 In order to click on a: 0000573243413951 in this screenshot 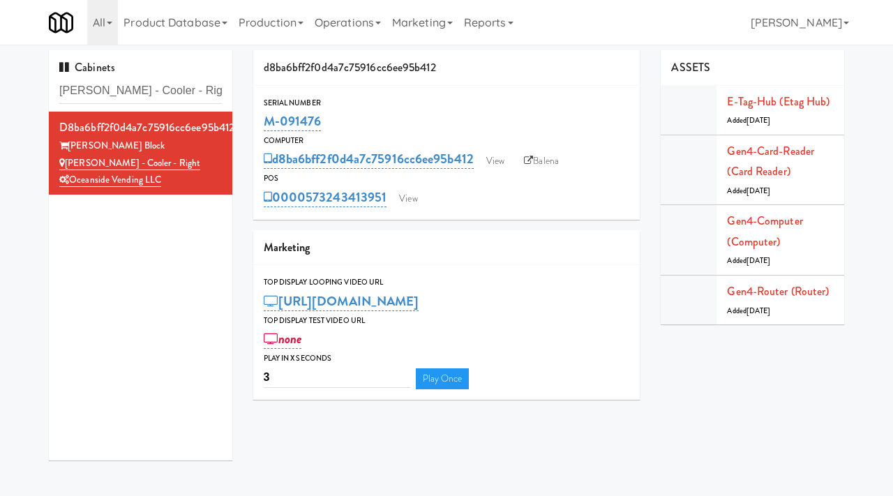, I will do `click(325, 197)`.